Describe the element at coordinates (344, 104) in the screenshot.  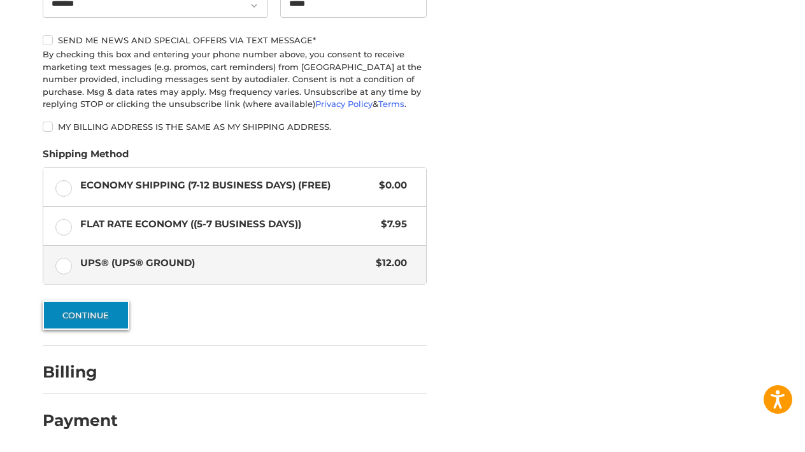
I see `a: Privacy Policy` at that location.